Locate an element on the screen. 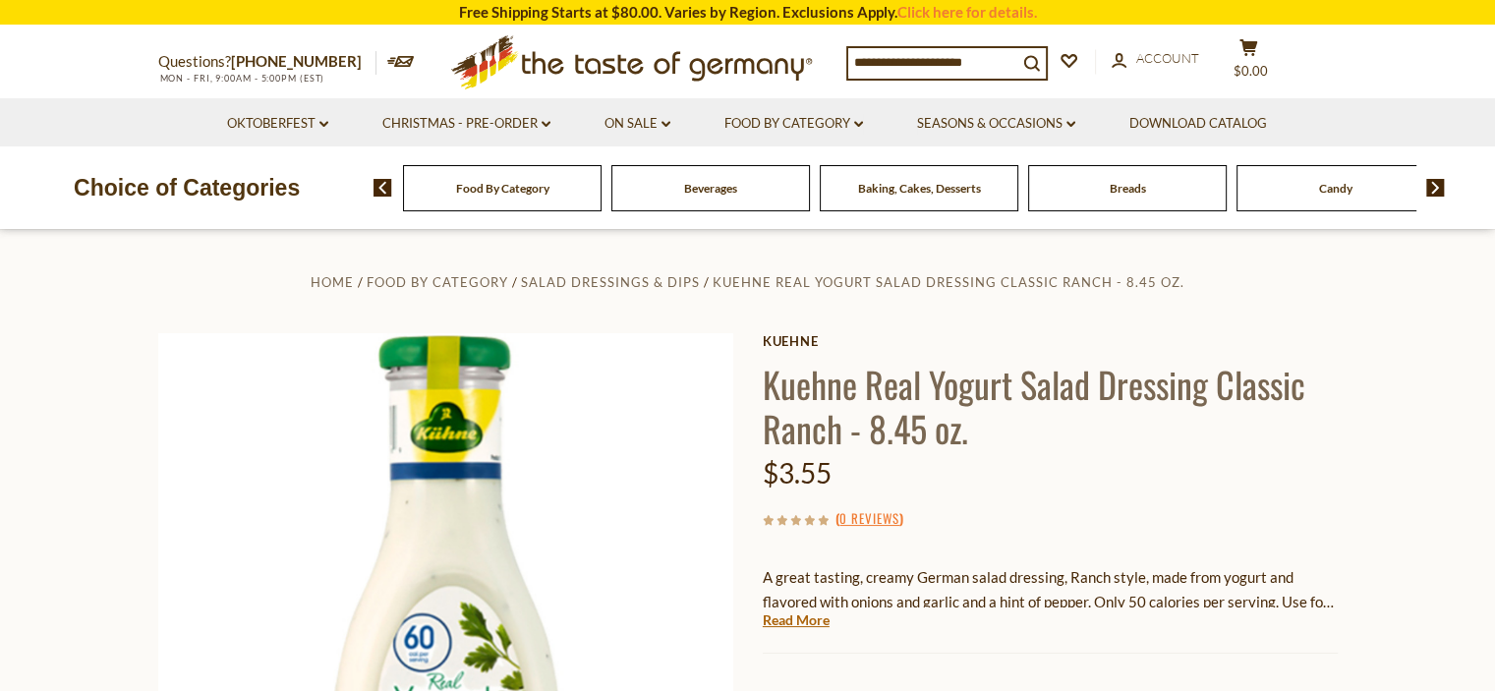 The height and width of the screenshot is (691, 1495). span: Breads is located at coordinates (1127, 188).